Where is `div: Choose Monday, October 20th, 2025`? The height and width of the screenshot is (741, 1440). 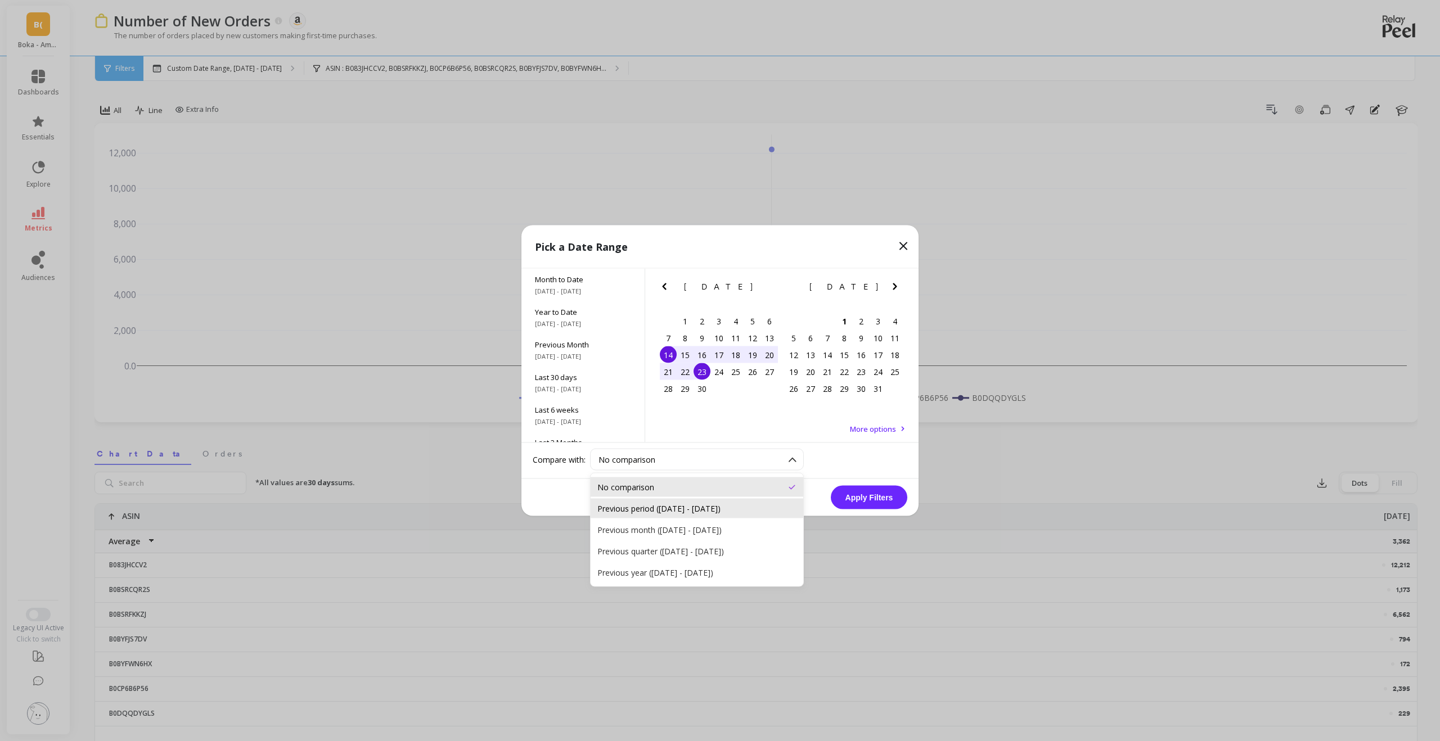 div: Choose Monday, October 20th, 2025 is located at coordinates (811, 372).